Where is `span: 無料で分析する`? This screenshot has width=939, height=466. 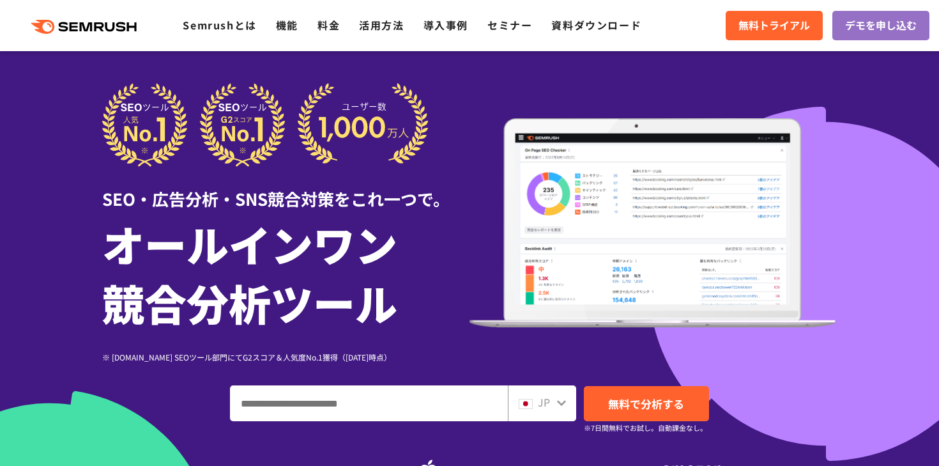
span: 無料で分析する is located at coordinates (646, 403).